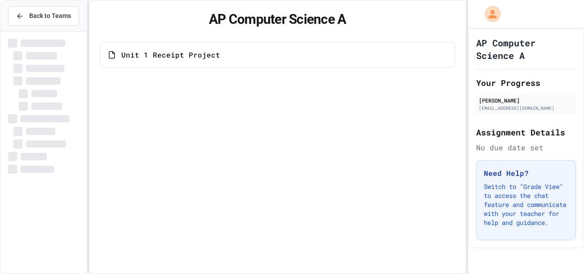 The width and height of the screenshot is (584, 274). What do you see at coordinates (278, 55) in the screenshot?
I see `a: Unit 1 Receipt Project` at bounding box center [278, 55].